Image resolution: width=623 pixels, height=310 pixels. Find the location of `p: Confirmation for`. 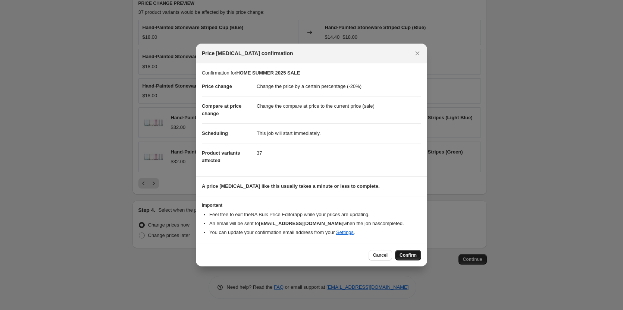

p: Confirmation for is located at coordinates (311, 73).